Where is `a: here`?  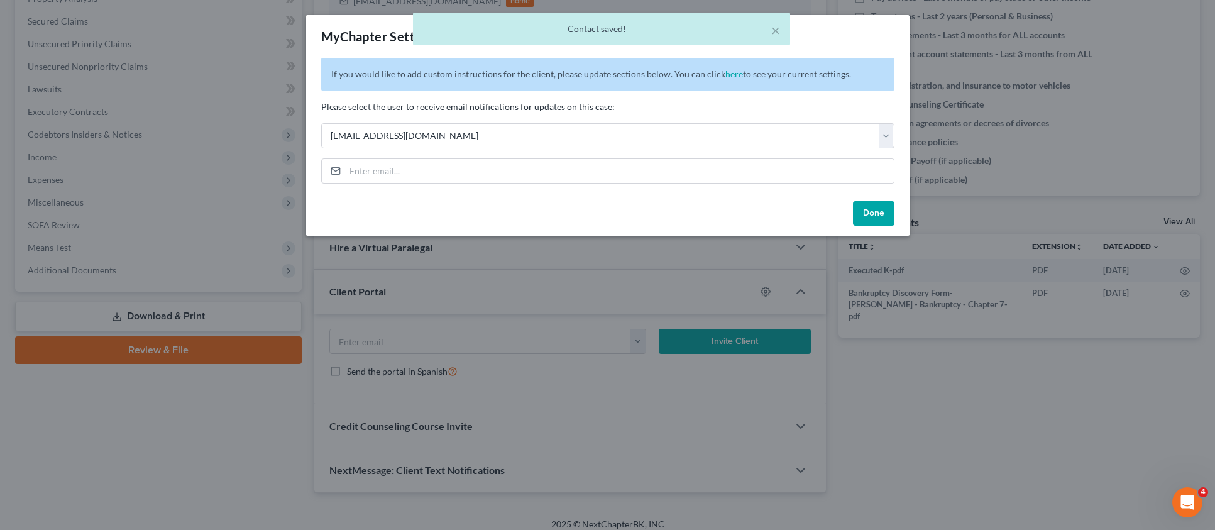
a: here is located at coordinates (734, 74).